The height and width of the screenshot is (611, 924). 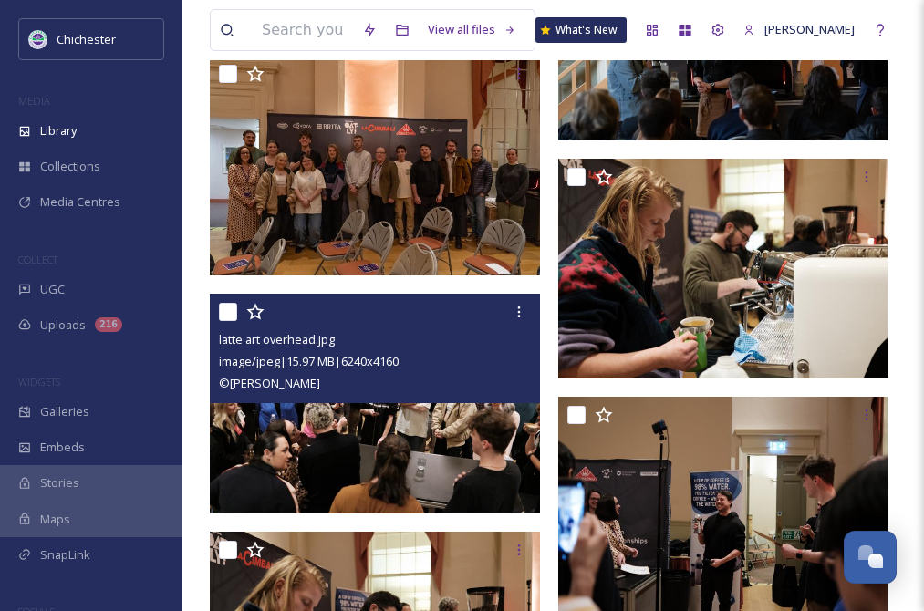 What do you see at coordinates (70, 166) in the screenshot?
I see `span: Collections` at bounding box center [70, 166].